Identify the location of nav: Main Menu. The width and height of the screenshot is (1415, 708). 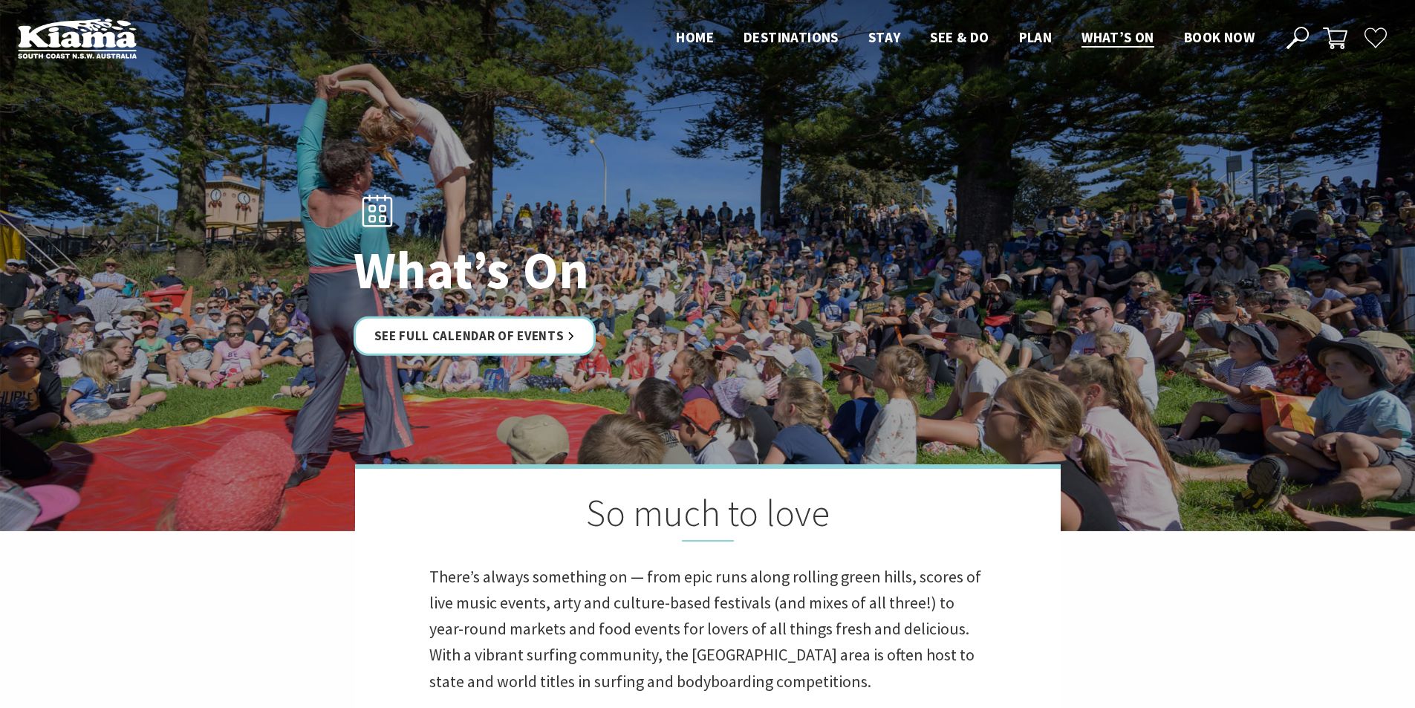
(965, 38).